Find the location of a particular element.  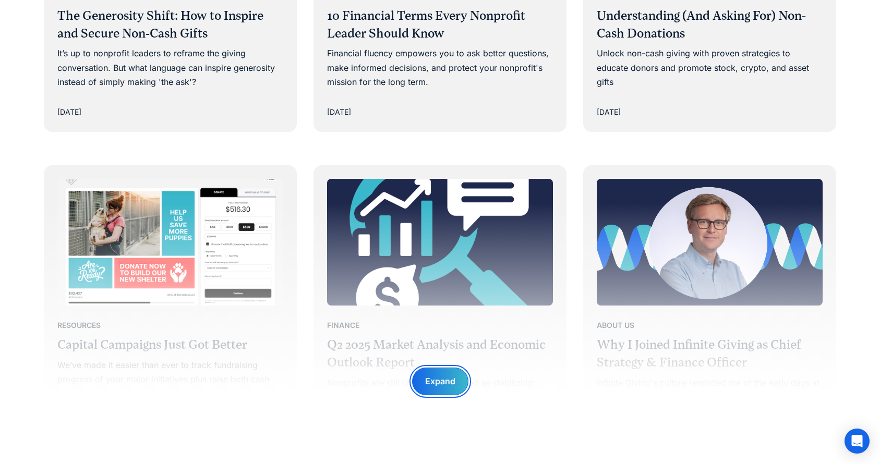

div: Open Intercom Messenger is located at coordinates (857, 441).